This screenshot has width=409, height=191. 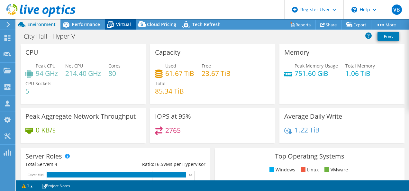 I want to click on div: Total Servers:, so click(x=70, y=164).